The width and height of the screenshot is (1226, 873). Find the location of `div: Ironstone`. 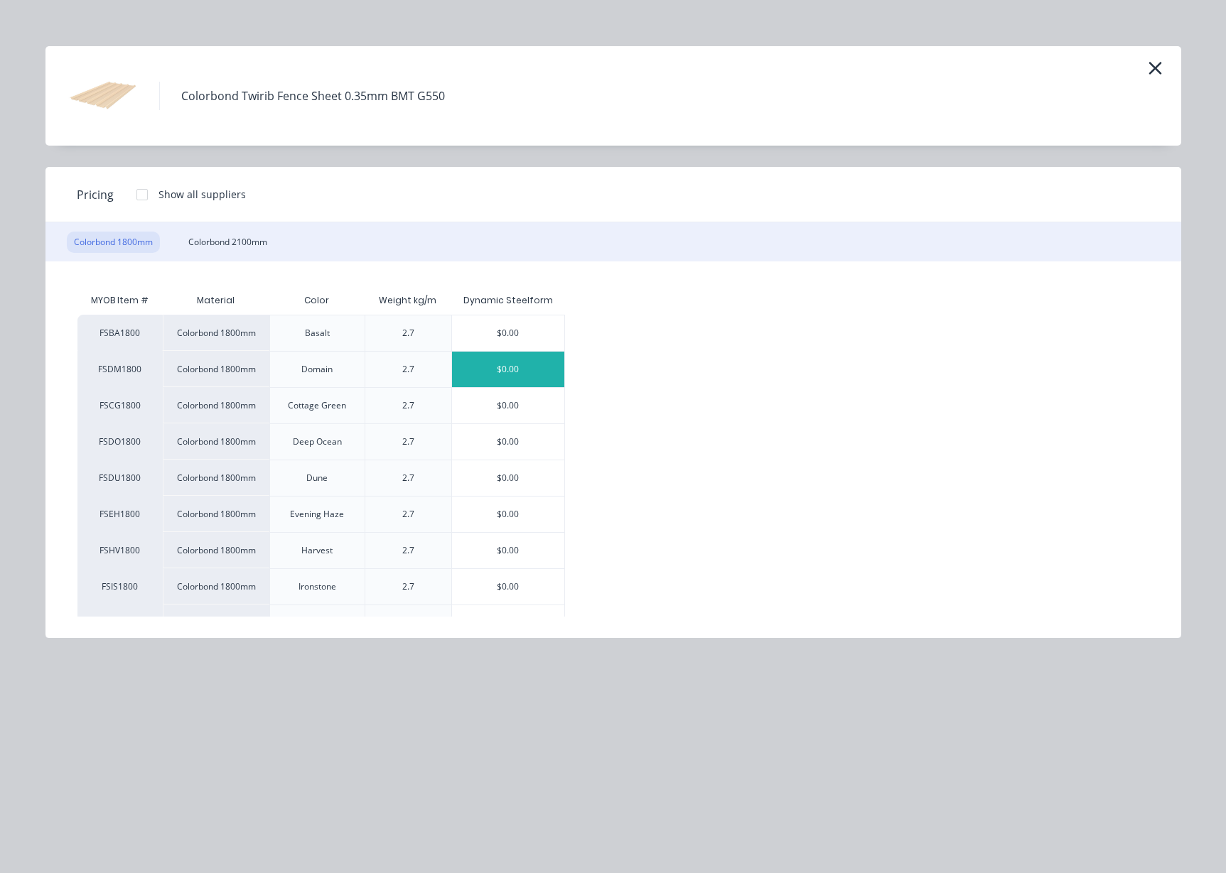

div: Ironstone is located at coordinates (317, 587).